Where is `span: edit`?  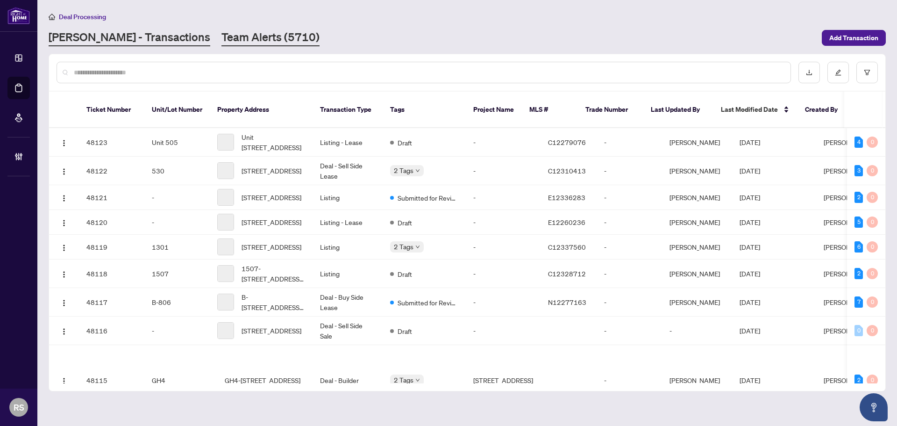 span: edit is located at coordinates (838, 72).